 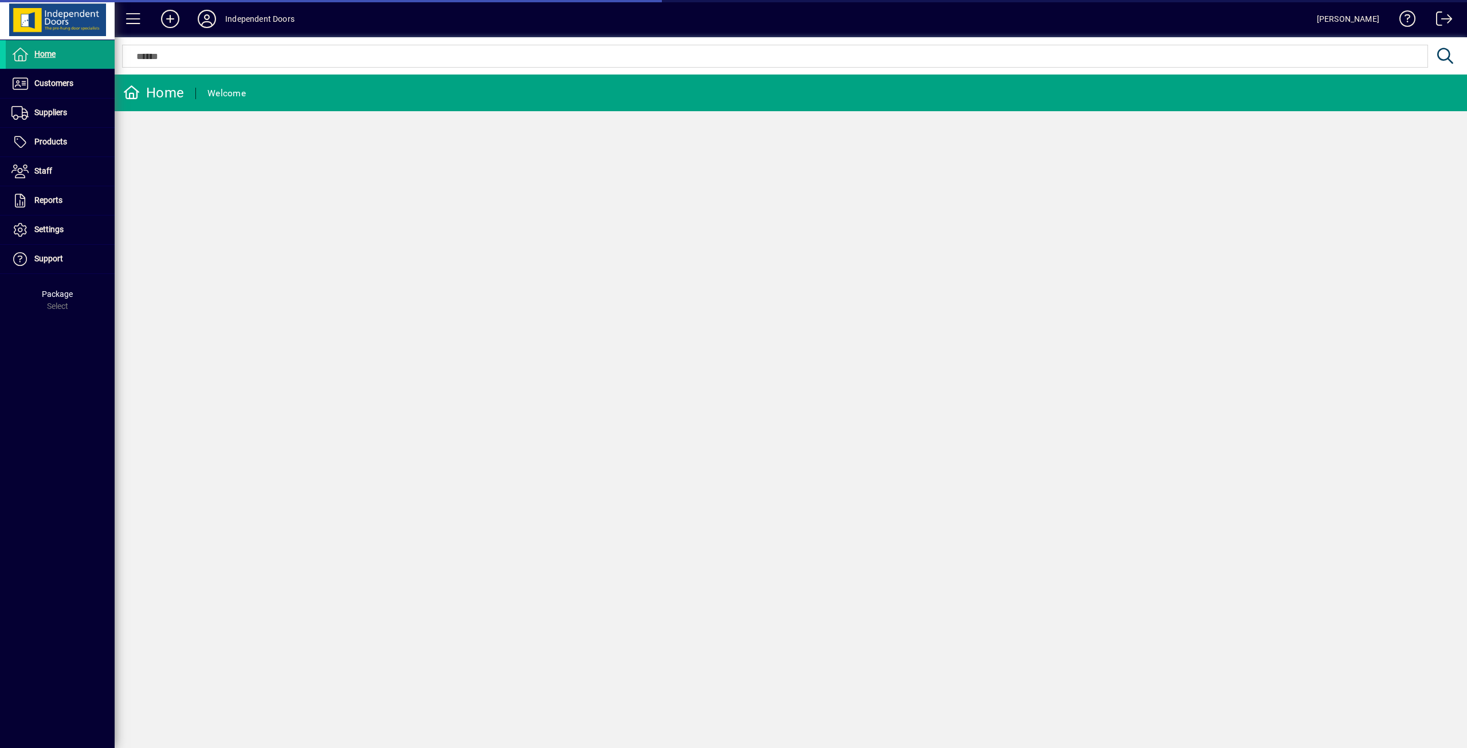 I want to click on span: Home, so click(x=45, y=54).